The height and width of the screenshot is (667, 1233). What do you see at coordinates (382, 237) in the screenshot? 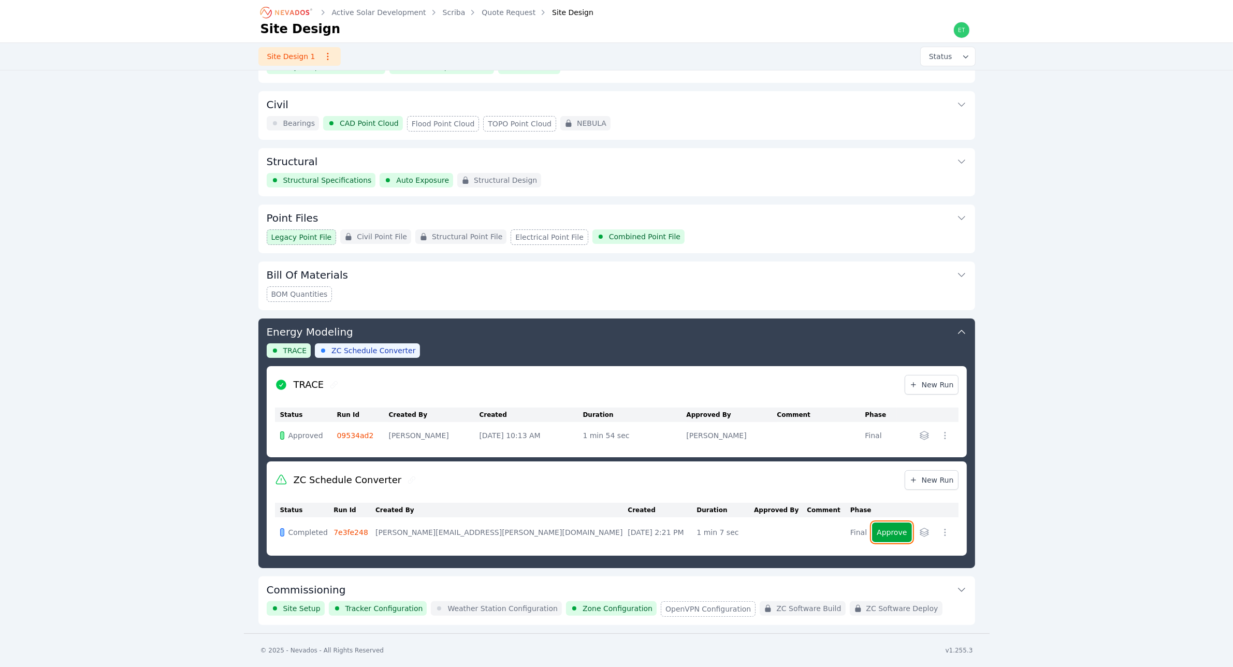
I see `span: Civil Point File` at bounding box center [382, 237].